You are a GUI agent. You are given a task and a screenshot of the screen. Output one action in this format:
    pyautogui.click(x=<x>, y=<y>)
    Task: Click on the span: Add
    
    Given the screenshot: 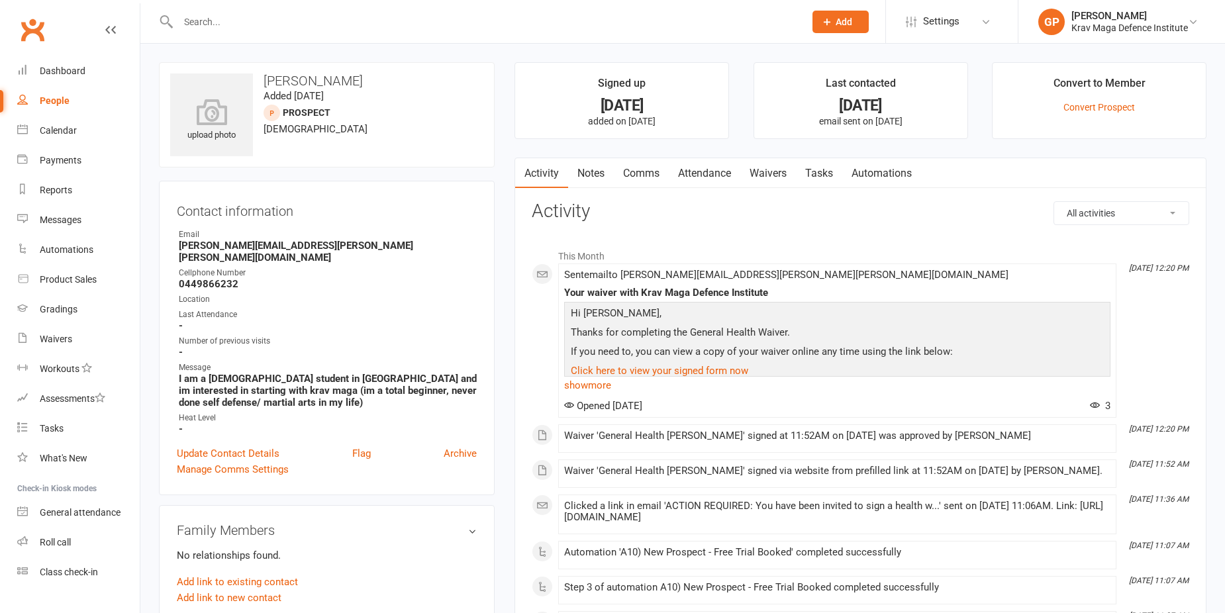 What is the action you would take?
    pyautogui.click(x=844, y=22)
    